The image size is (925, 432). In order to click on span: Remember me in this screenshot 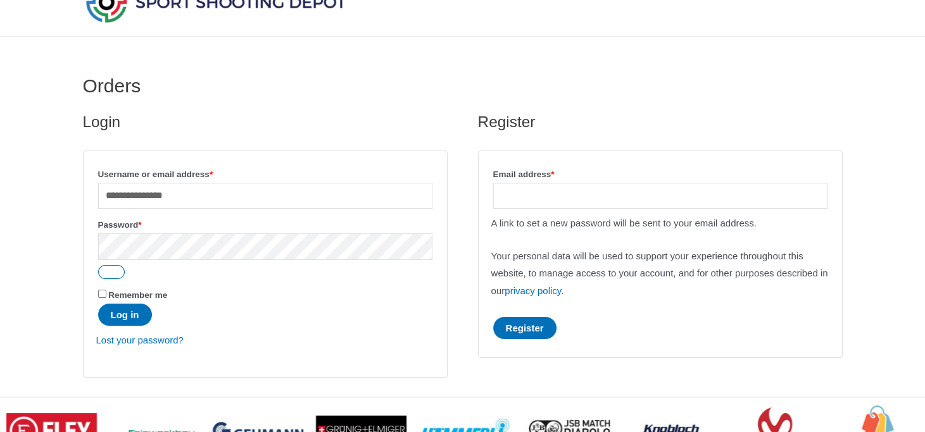, I will do `click(137, 295)`.